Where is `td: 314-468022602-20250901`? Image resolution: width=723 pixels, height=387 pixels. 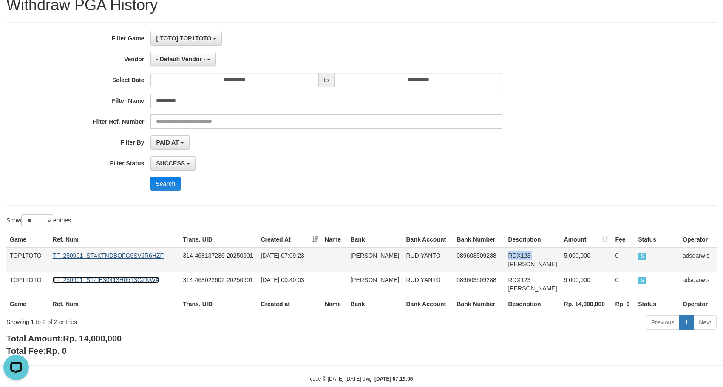
td: 314-468022602-20250901 is located at coordinates (218, 283).